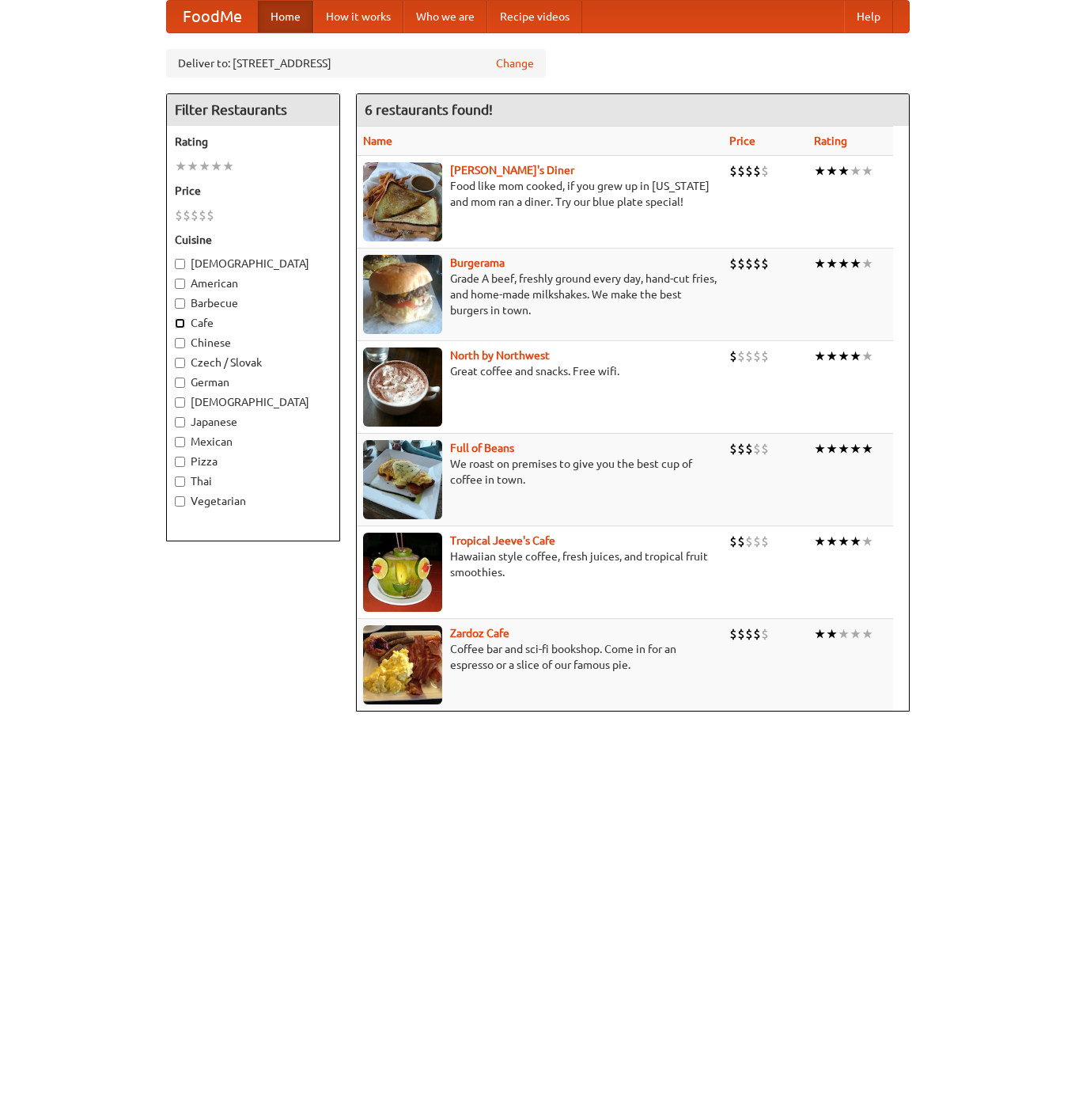 The image size is (1075, 1120). What do you see at coordinates (540, 472) in the screenshot?
I see `p: We roast on premises to give you the best cup of coffee in town.` at bounding box center [540, 472].